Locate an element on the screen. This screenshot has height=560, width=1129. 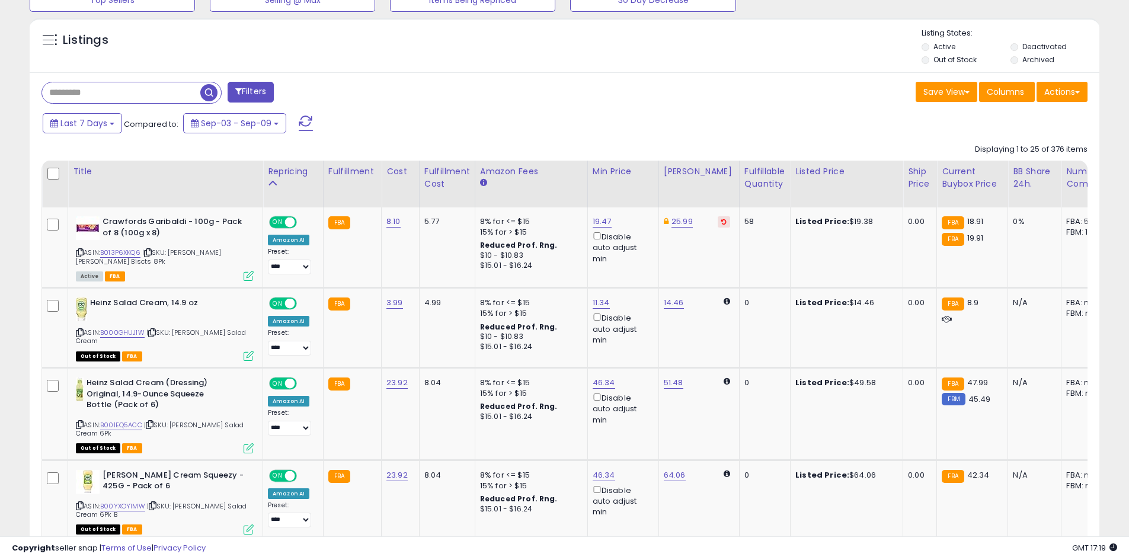
a: 51.48 is located at coordinates (673, 383).